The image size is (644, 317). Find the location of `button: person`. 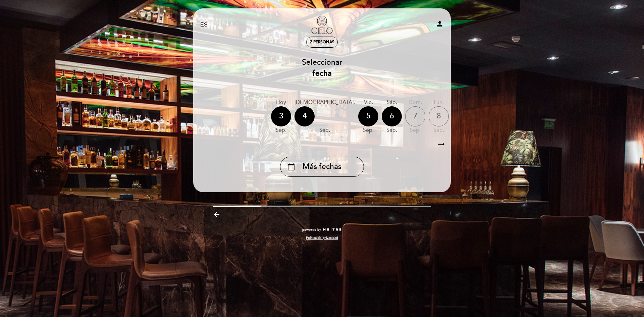

button: person is located at coordinates (440, 25).